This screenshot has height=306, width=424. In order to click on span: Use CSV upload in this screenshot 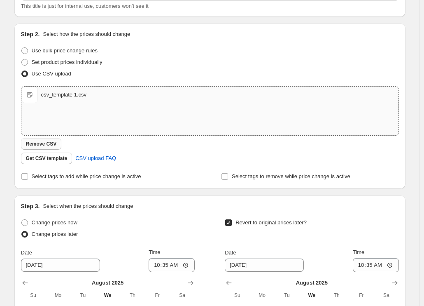, I will do `click(51, 73)`.